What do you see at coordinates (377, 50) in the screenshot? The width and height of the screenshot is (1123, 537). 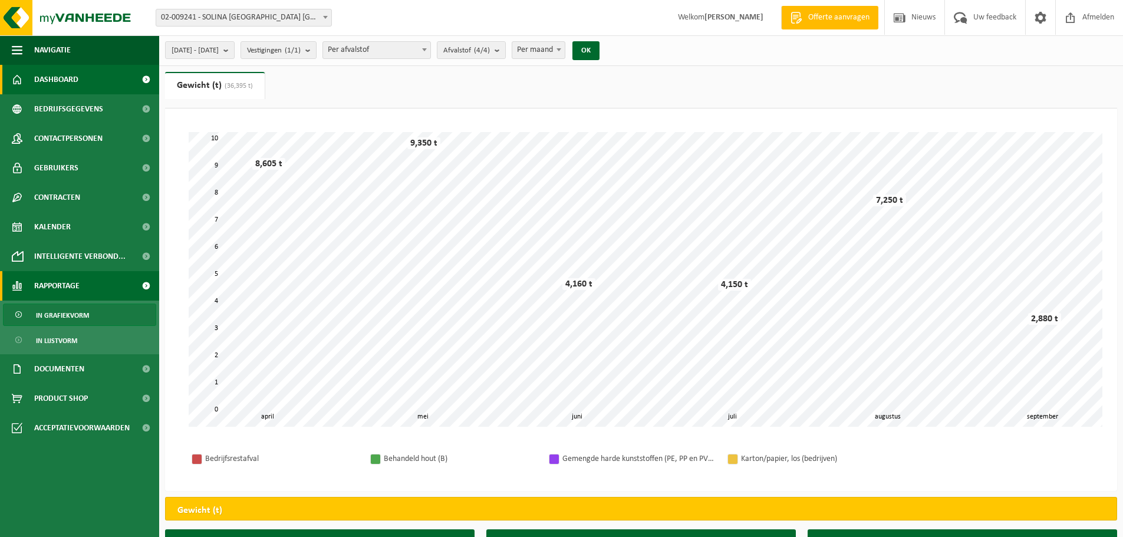 I see `span: Per afvalstof` at bounding box center [377, 50].